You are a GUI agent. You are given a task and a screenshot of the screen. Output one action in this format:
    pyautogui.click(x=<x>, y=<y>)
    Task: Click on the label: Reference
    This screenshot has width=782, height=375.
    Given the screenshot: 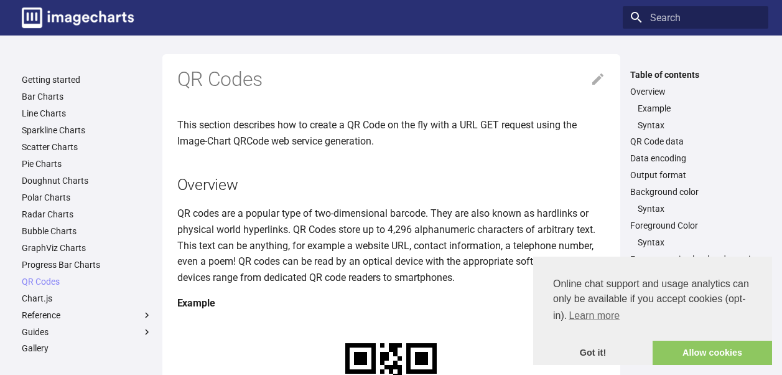 What is the action you would take?
    pyautogui.click(x=87, y=315)
    